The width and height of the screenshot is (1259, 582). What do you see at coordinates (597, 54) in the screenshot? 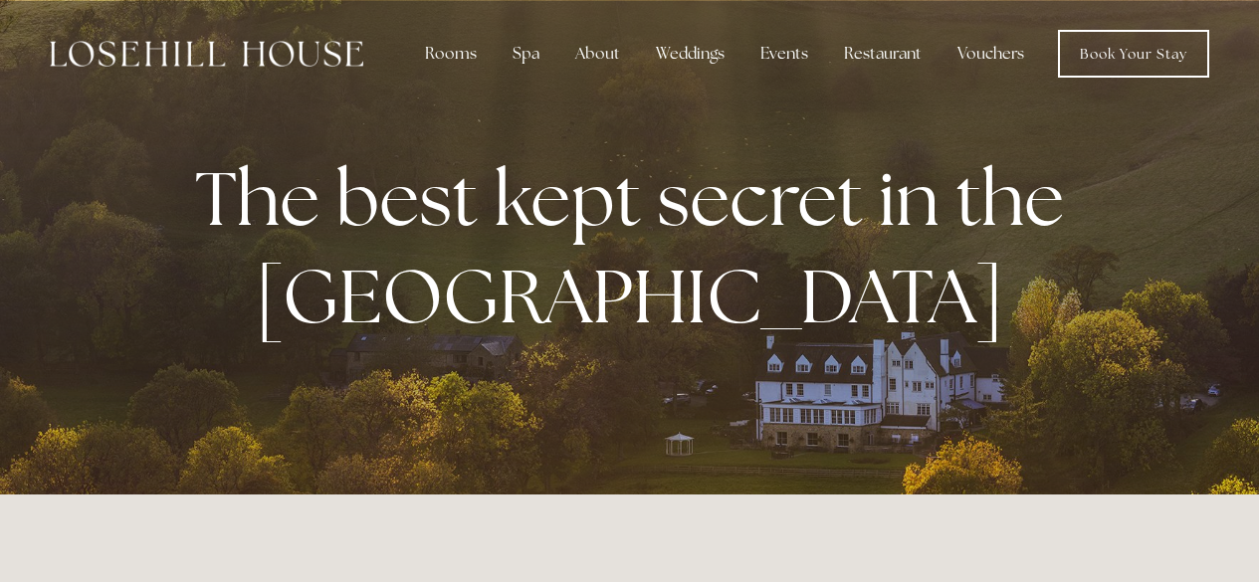
I see `div: About` at bounding box center [597, 54].